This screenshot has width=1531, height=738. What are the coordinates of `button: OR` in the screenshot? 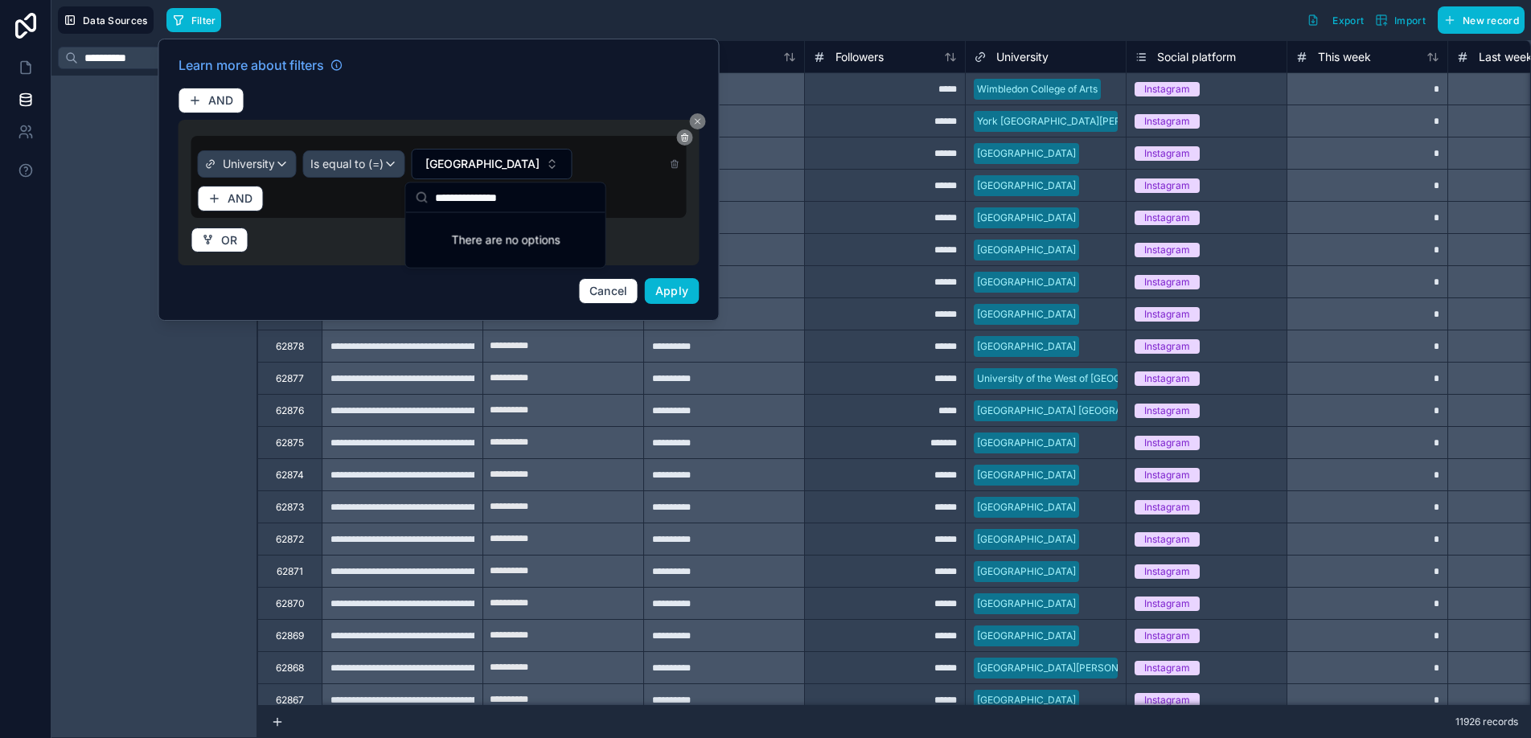 It's located at (219, 240).